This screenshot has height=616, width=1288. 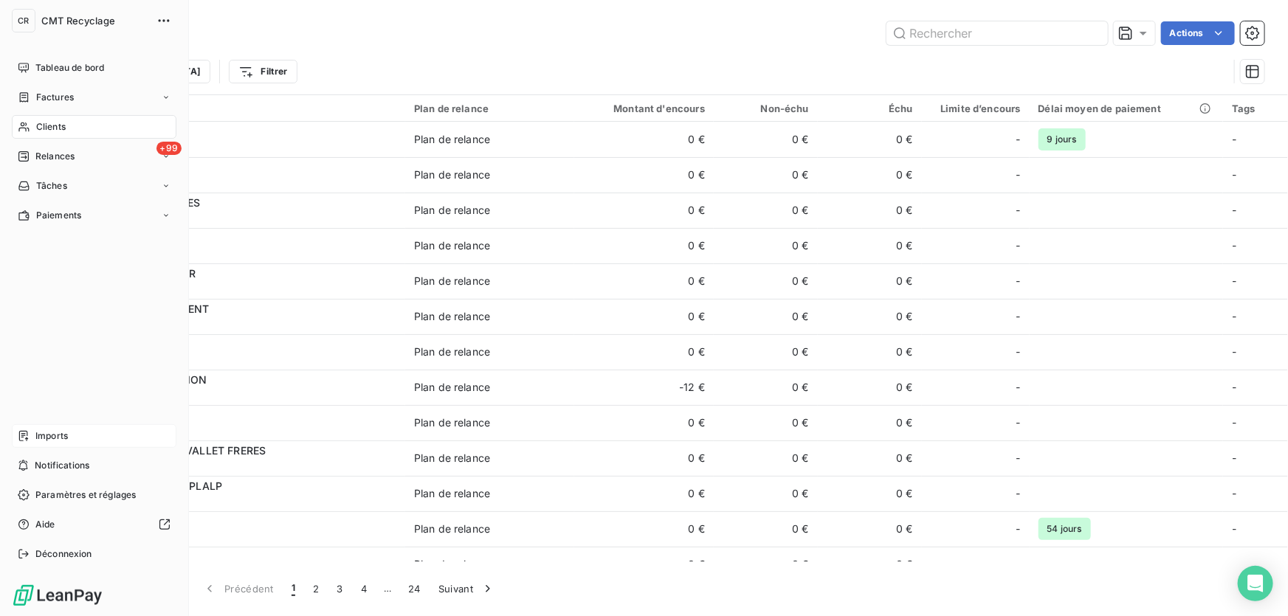 What do you see at coordinates (1127, 109) in the screenshot?
I see `div: Délai moyen de paiement` at bounding box center [1127, 109].